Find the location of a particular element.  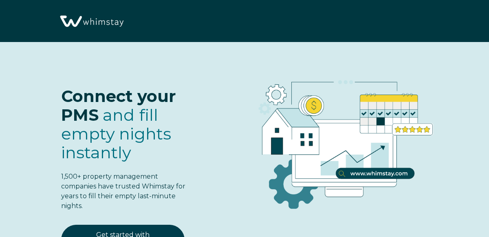

span: and is located at coordinates (116, 133).